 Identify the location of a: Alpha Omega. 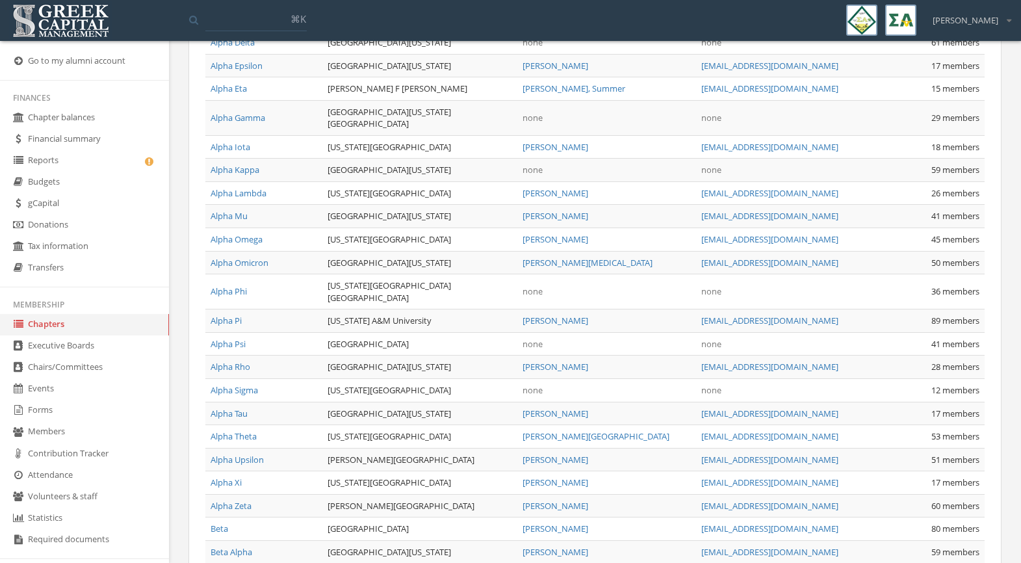
(237, 239).